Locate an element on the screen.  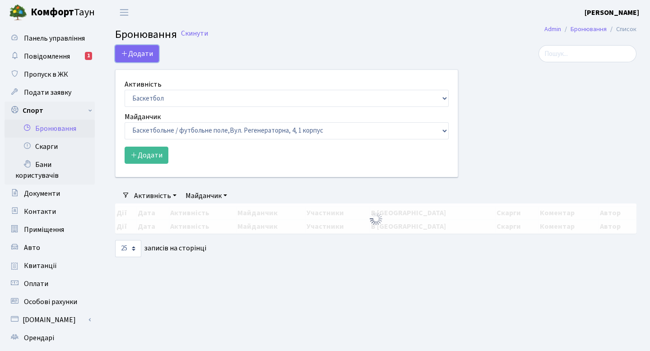
span: Квитанції is located at coordinates (40, 266).